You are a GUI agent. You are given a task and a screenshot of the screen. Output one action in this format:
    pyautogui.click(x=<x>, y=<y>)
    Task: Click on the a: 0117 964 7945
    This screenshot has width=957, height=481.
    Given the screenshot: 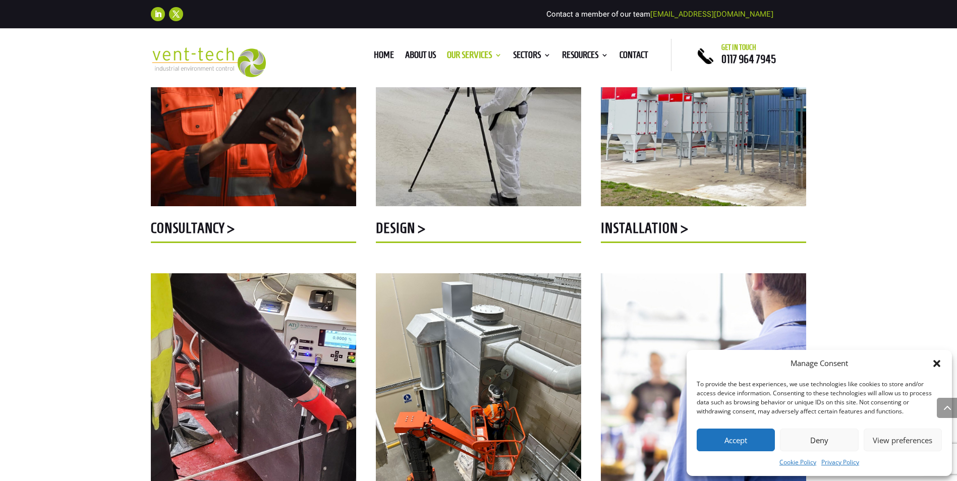 What is the action you would take?
    pyautogui.click(x=749, y=59)
    